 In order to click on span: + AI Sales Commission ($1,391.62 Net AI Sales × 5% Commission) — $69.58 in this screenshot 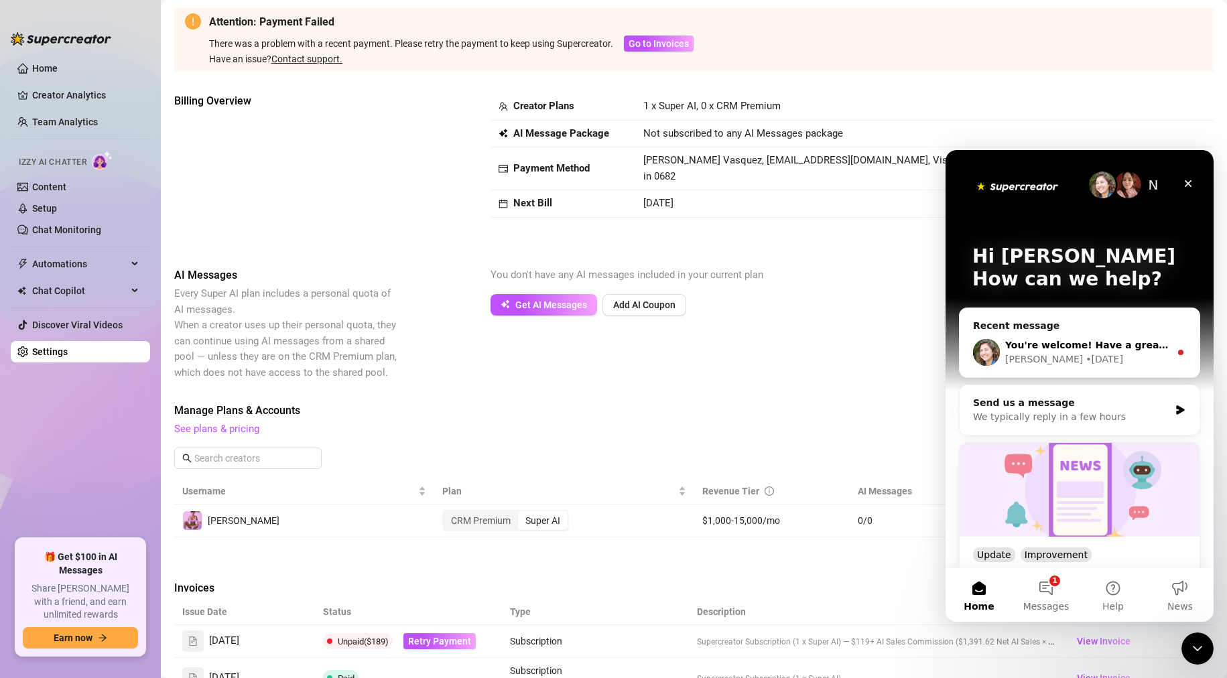, I will do `click(1007, 641)`.